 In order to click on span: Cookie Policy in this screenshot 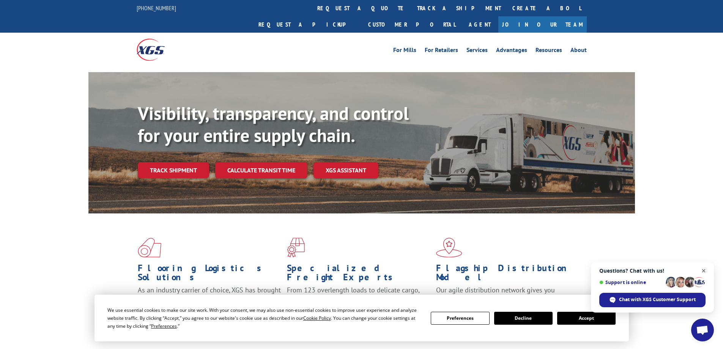, I will do `click(317, 318)`.